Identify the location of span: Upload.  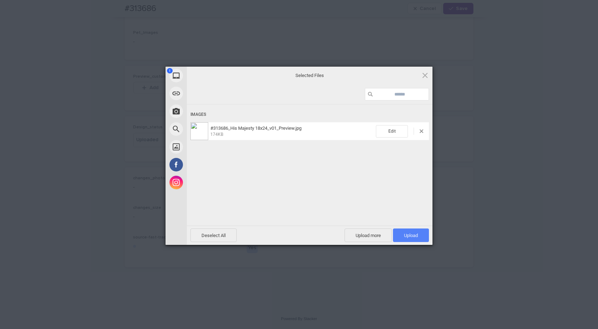
(411, 235).